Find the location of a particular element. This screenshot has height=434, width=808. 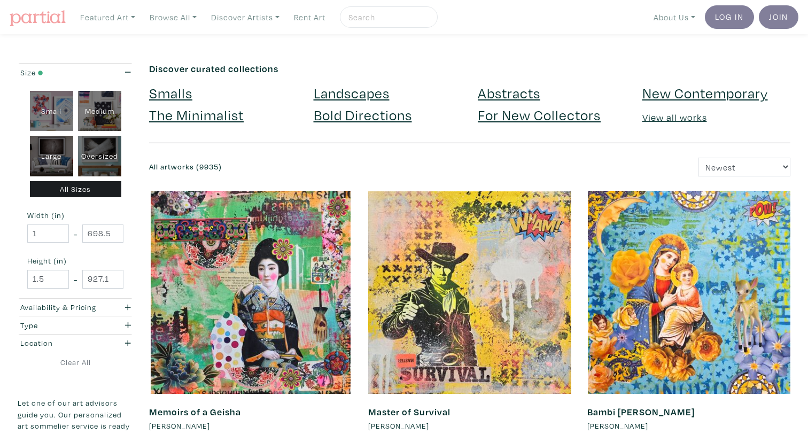

a: Landscapes is located at coordinates (351, 92).